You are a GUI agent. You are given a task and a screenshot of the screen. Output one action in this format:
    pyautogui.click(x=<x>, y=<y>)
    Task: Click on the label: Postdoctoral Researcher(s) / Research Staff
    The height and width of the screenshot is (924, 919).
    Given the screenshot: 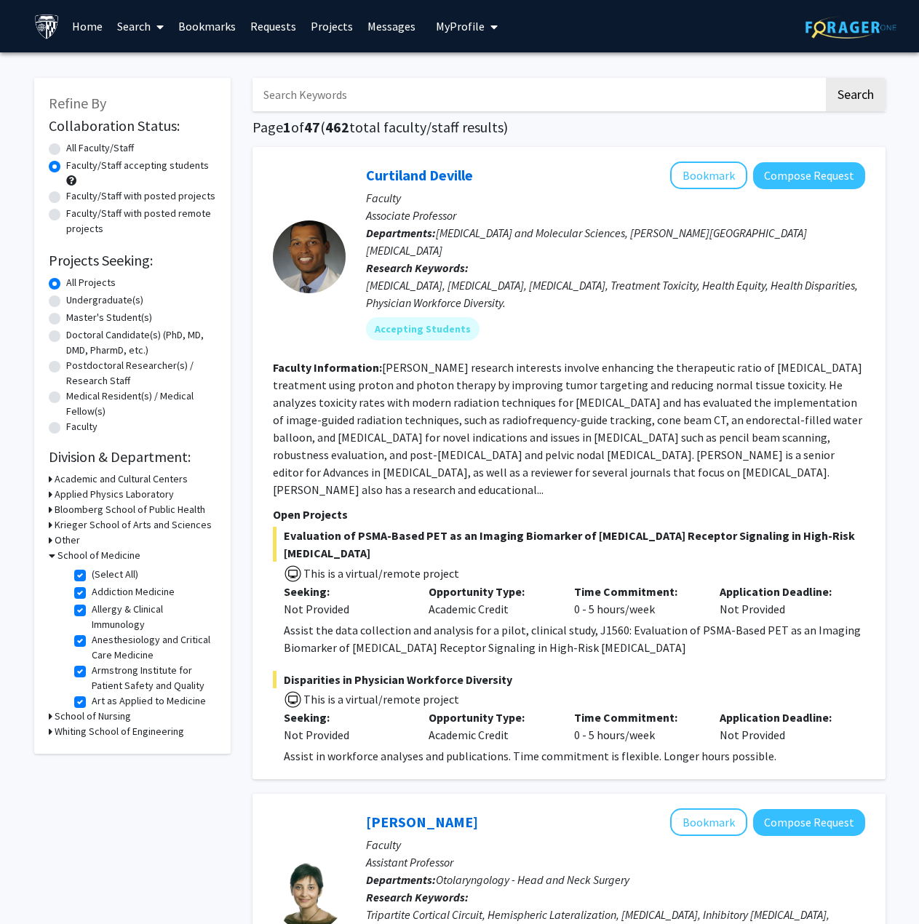 What is the action you would take?
    pyautogui.click(x=141, y=373)
    